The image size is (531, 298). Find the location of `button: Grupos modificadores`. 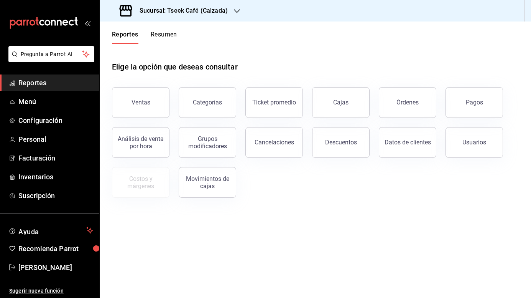

button: Grupos modificadores is located at coordinates (208, 142).